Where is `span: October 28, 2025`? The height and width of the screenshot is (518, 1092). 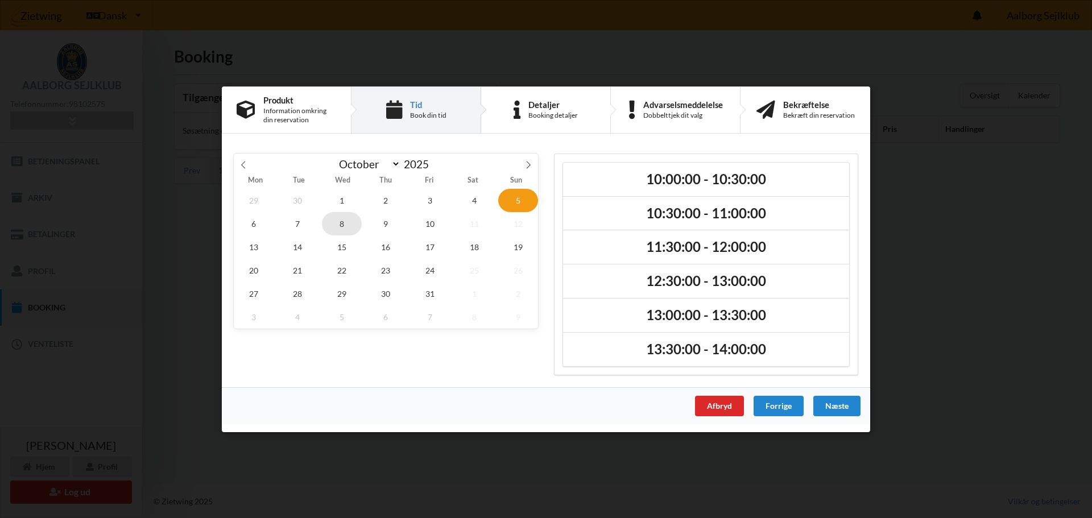 span: October 28, 2025 is located at coordinates (298, 293).